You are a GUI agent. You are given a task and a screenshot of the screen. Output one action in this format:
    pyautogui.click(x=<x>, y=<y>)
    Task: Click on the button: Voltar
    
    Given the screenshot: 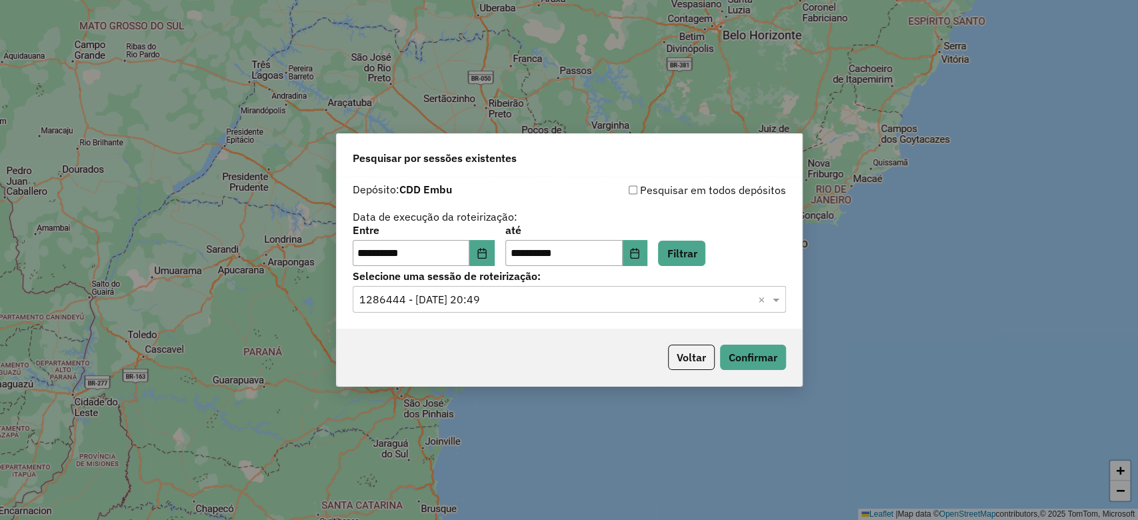 What is the action you would take?
    pyautogui.click(x=691, y=357)
    